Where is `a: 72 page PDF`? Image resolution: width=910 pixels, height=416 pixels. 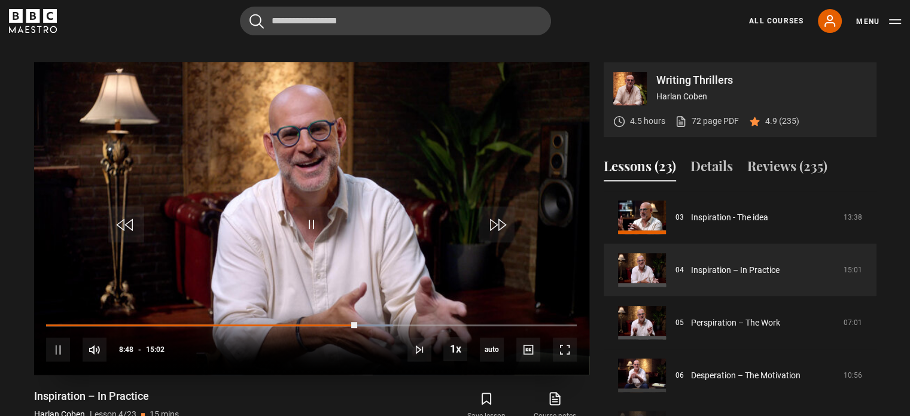
a: 72 page PDF is located at coordinates (707, 121).